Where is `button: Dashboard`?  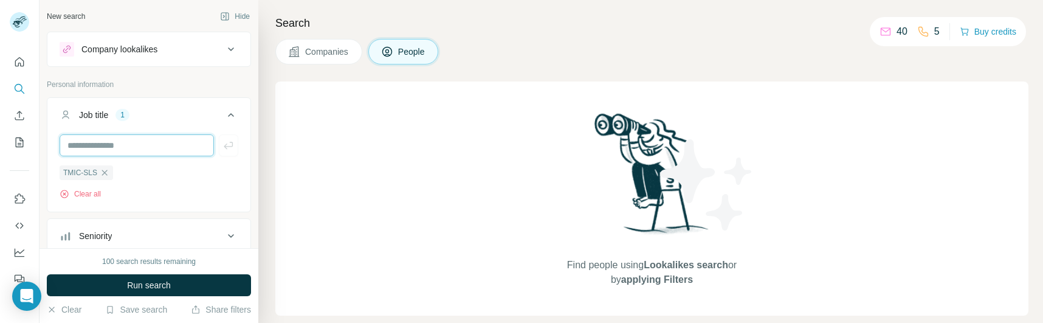 button: Dashboard is located at coordinates (19, 252).